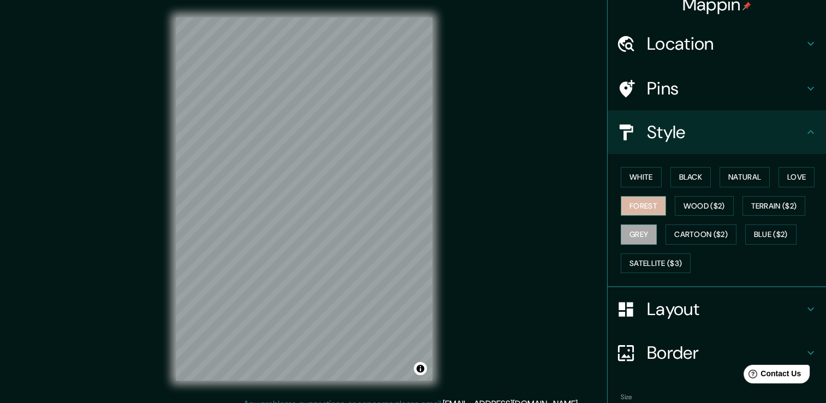 The image size is (826, 403). Describe the element at coordinates (626, 397) in the screenshot. I see `label: Size` at that location.